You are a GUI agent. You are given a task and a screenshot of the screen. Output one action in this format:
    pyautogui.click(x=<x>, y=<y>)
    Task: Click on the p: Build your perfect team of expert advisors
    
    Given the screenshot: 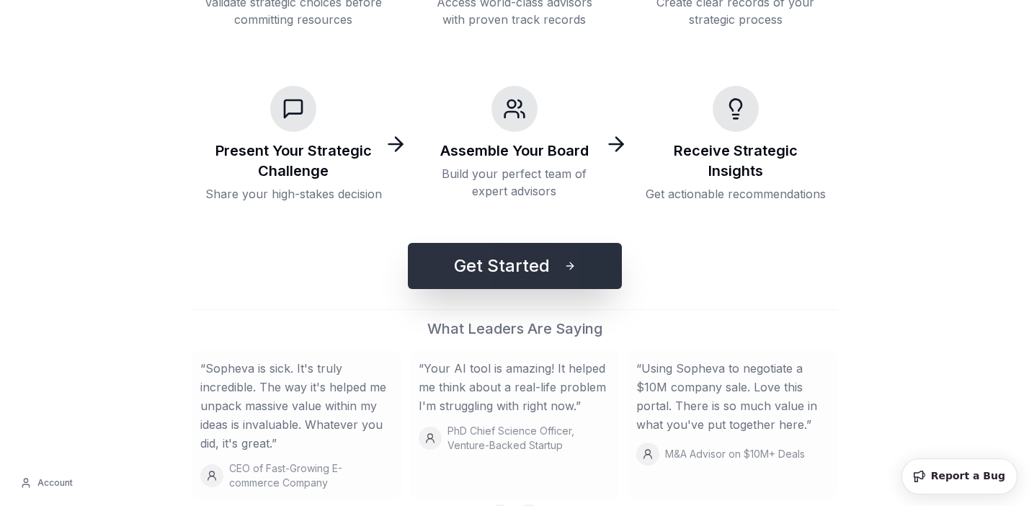 What is the action you would take?
    pyautogui.click(x=514, y=182)
    